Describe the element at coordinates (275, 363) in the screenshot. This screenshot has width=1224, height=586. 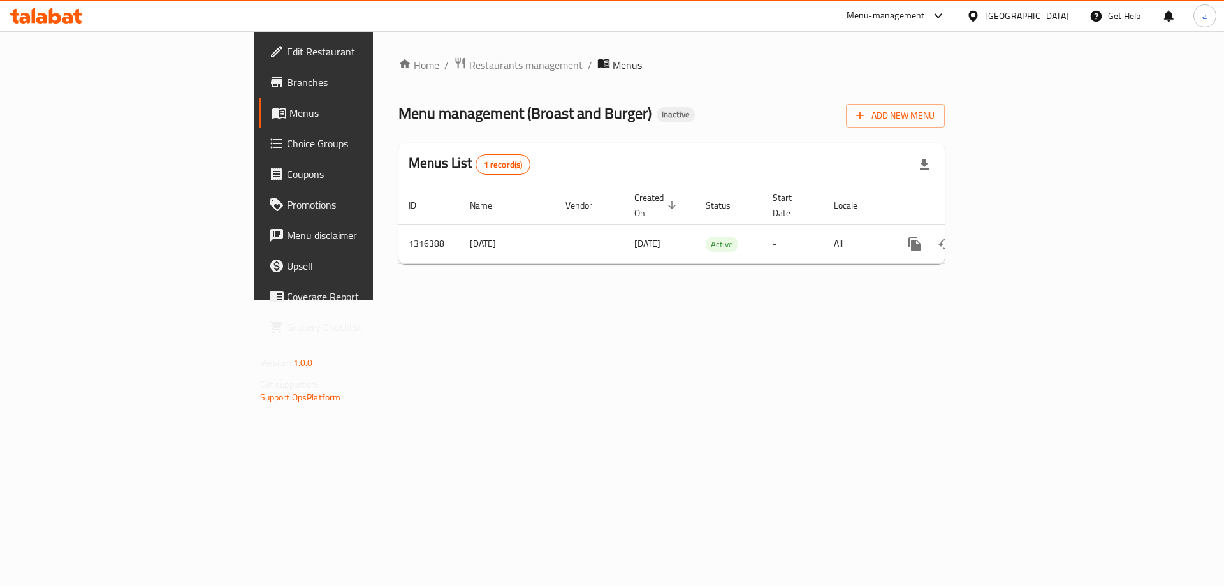
I see `span: Version:` at that location.